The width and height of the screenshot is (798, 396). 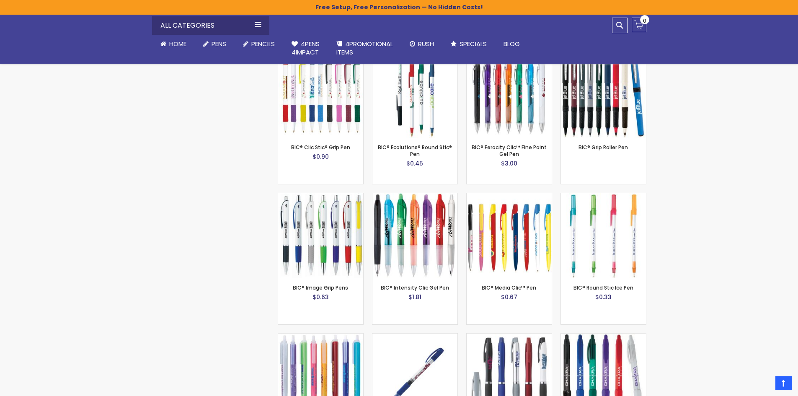 What do you see at coordinates (509, 235) in the screenshot?
I see `img: BIC® Media Clic™ Pen` at bounding box center [509, 235].